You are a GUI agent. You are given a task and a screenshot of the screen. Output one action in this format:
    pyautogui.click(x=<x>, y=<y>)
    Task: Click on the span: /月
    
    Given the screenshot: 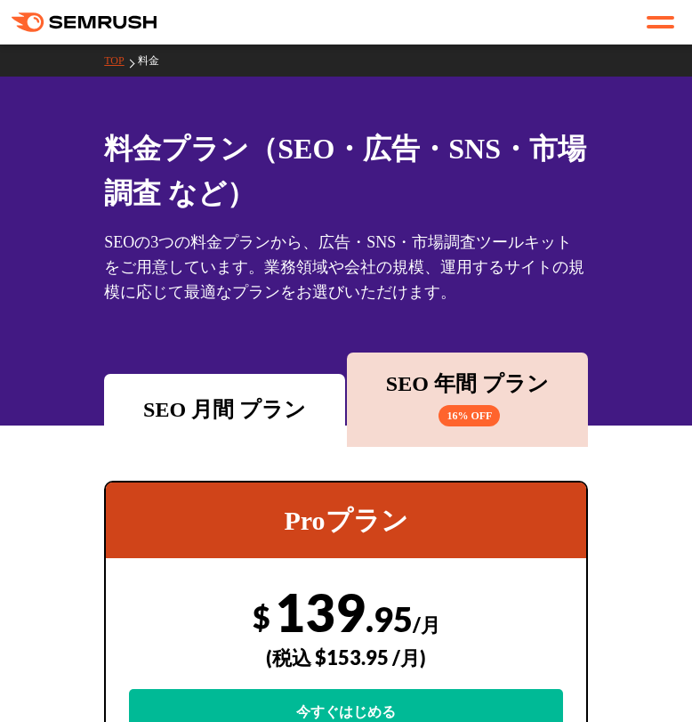 What is the action you would take?
    pyautogui.click(x=426, y=624)
    